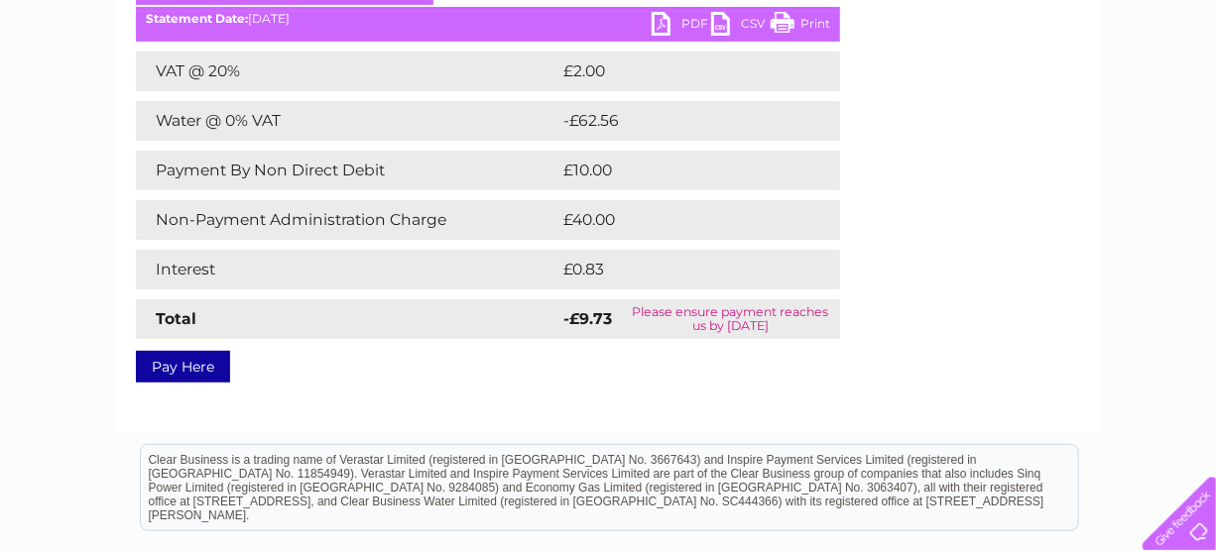  Describe the element at coordinates (1002, 91) in the screenshot. I see `a: Telecoms` at that location.